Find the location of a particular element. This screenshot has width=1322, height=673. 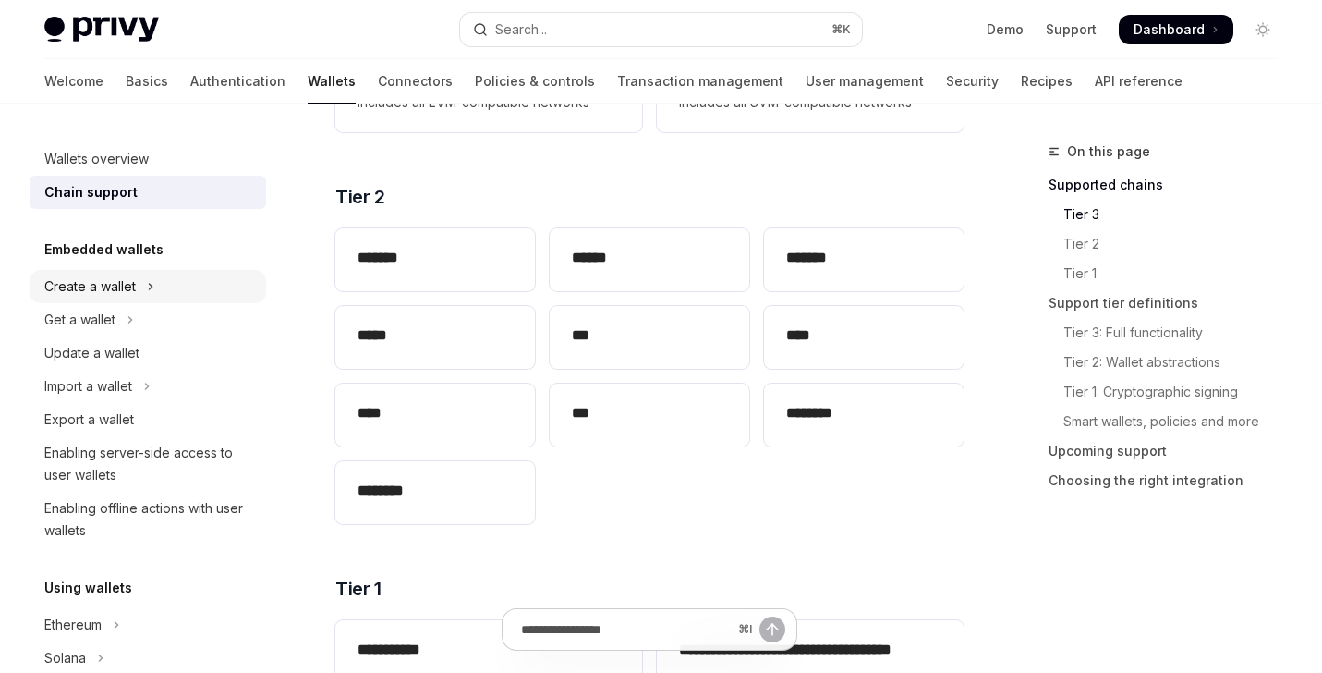

a: Demo is located at coordinates (1005, 30).